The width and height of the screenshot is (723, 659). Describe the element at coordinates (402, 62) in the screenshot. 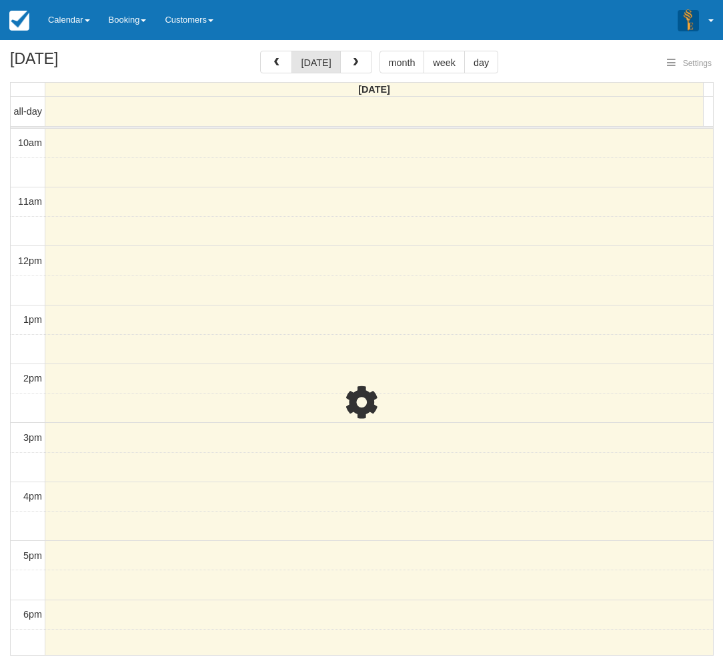

I see `button: month` at that location.